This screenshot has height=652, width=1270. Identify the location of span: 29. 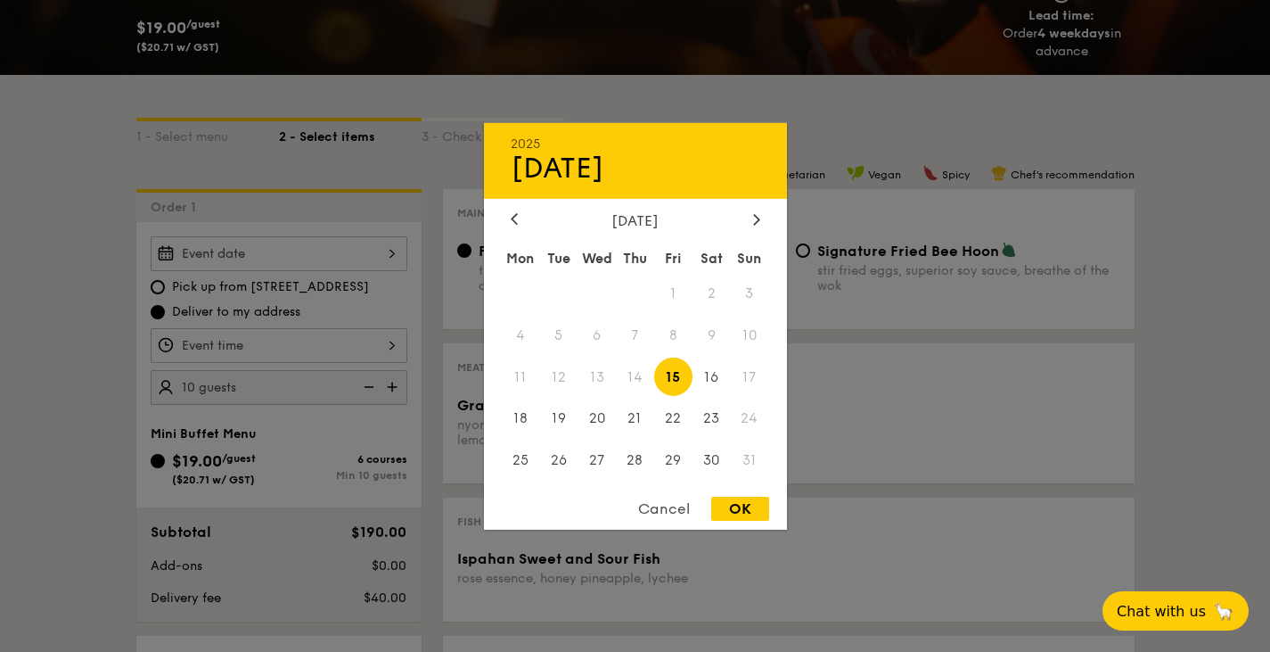
(673, 460).